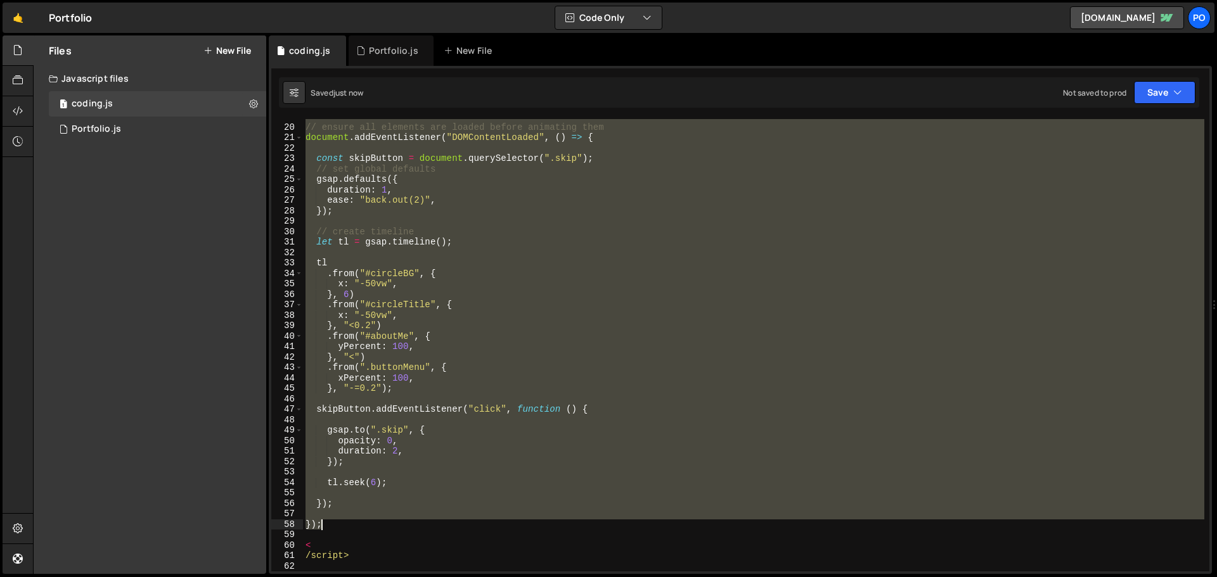 This screenshot has width=1217, height=577. What do you see at coordinates (287, 263) in the screenshot?
I see `div: 33` at bounding box center [287, 263].